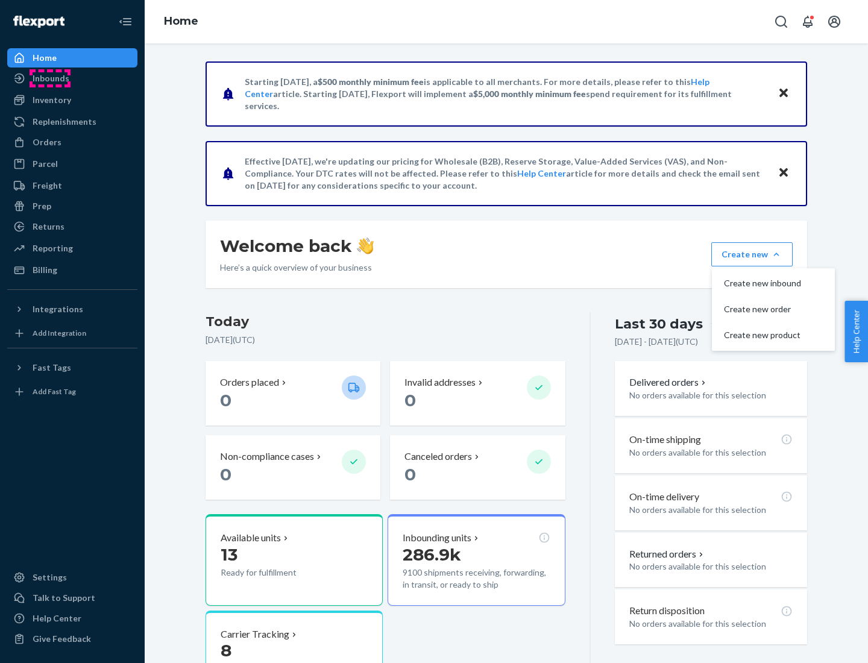 This screenshot has height=663, width=868. What do you see at coordinates (250, 382) in the screenshot?
I see `p: Orders placed` at bounding box center [250, 382].